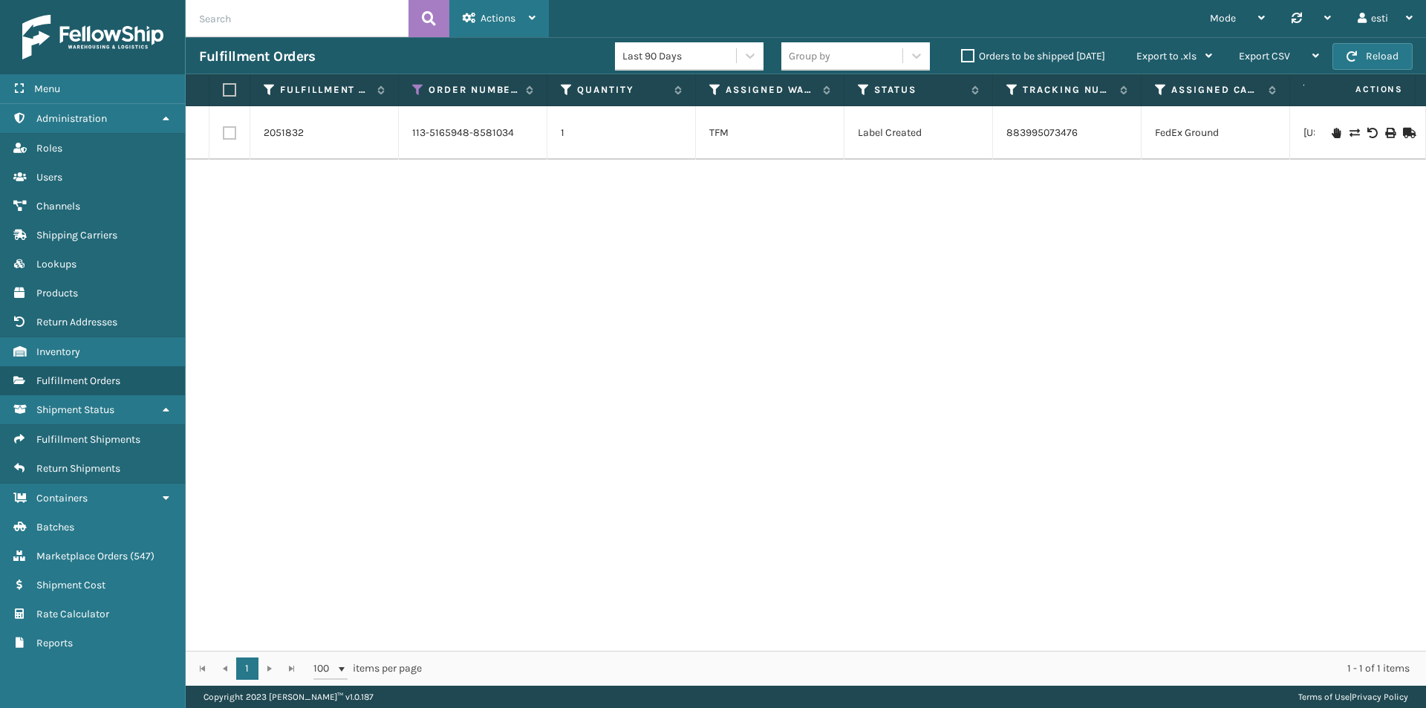  I want to click on i: Void Label, so click(1372, 133).